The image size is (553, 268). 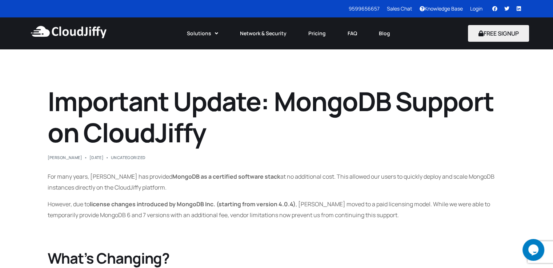 I want to click on h2: What’s Changing?, so click(x=277, y=259).